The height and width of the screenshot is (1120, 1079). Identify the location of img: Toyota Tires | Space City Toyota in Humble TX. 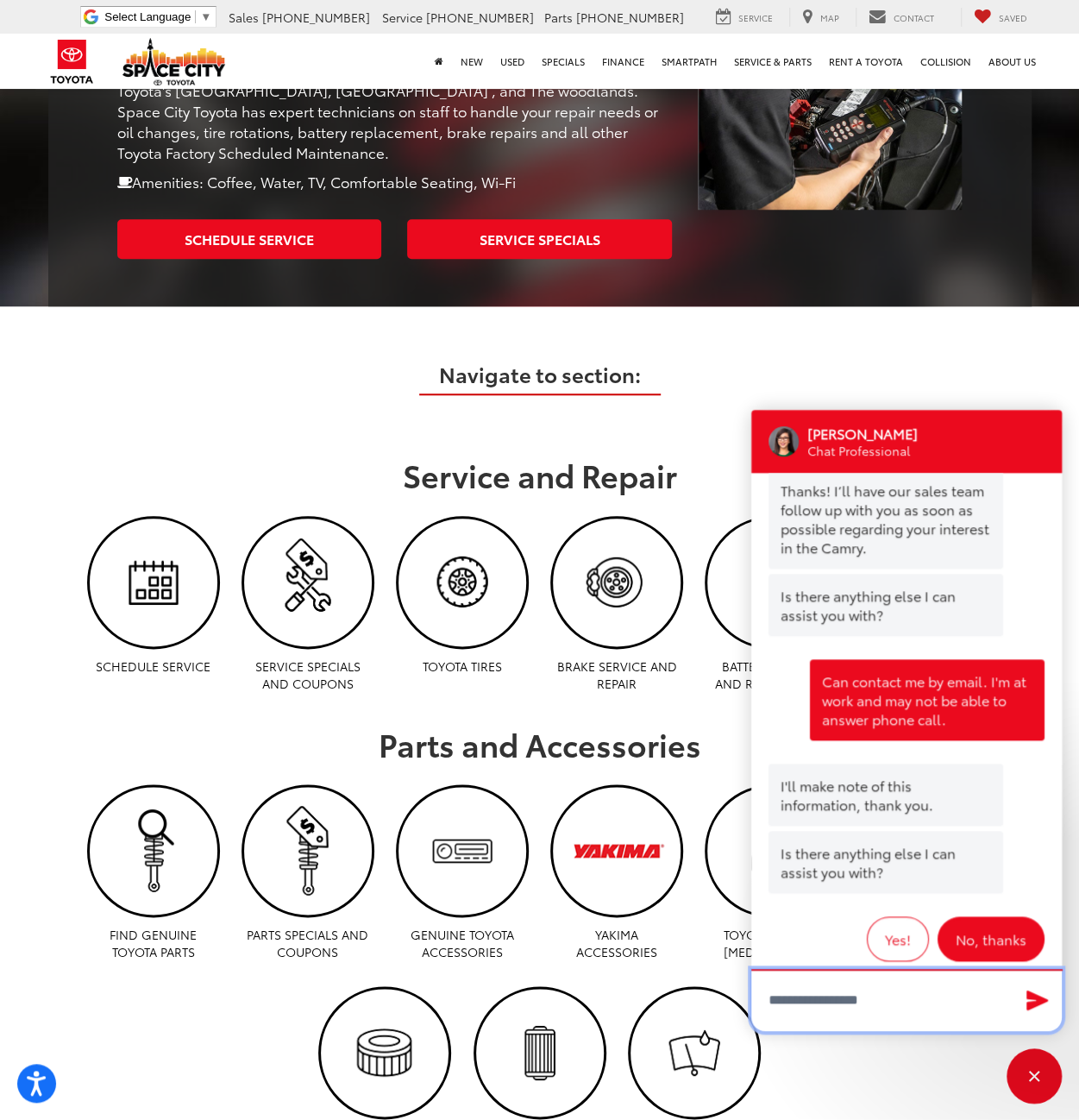
(462, 582).